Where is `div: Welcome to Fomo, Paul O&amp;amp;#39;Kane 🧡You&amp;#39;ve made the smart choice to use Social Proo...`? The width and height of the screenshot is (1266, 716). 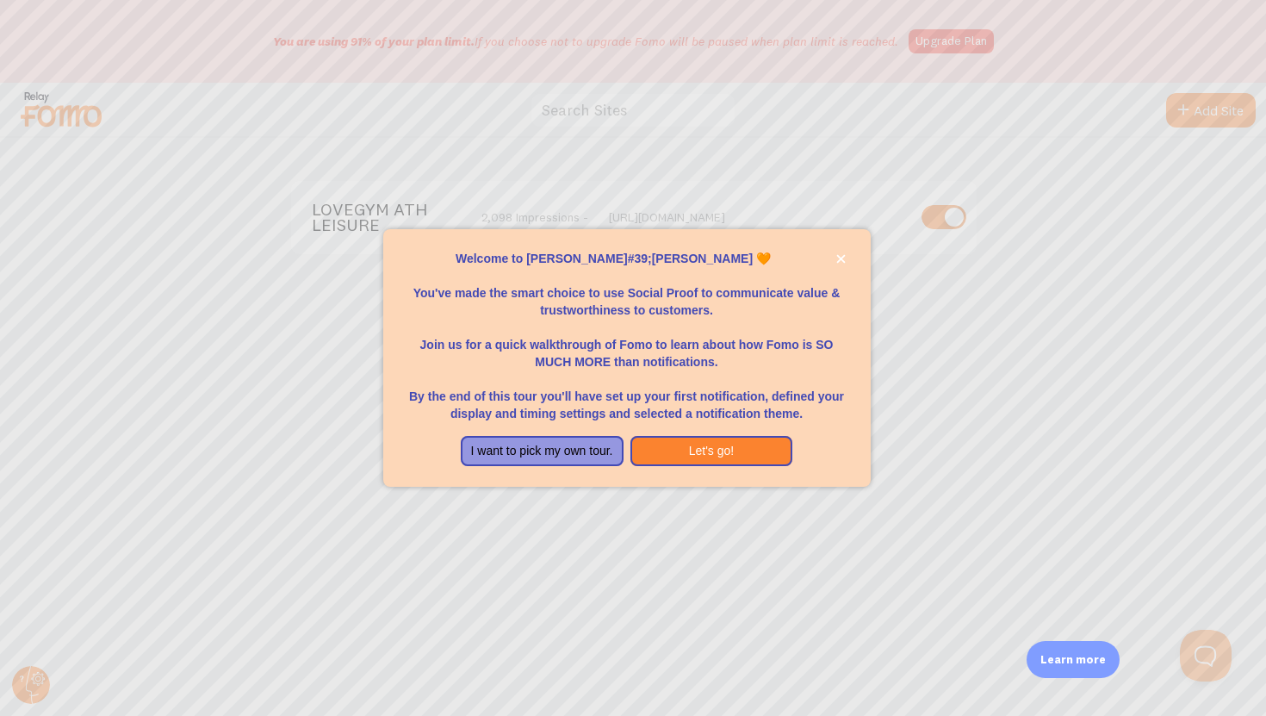
div: Welcome to Fomo, Paul O&amp;amp;#39;Kane 🧡You&amp;#39;ve made the smart choice to use Social Proo... is located at coordinates (627, 358).